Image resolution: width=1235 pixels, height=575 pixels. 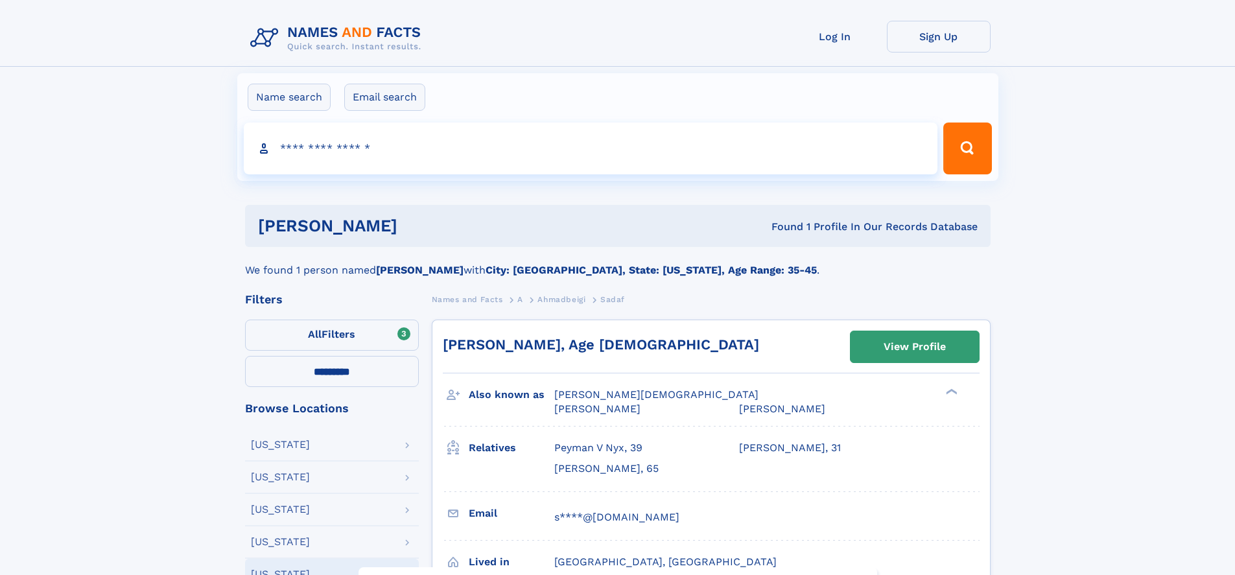 What do you see at coordinates (314, 334) in the screenshot?
I see `span: All` at bounding box center [314, 334].